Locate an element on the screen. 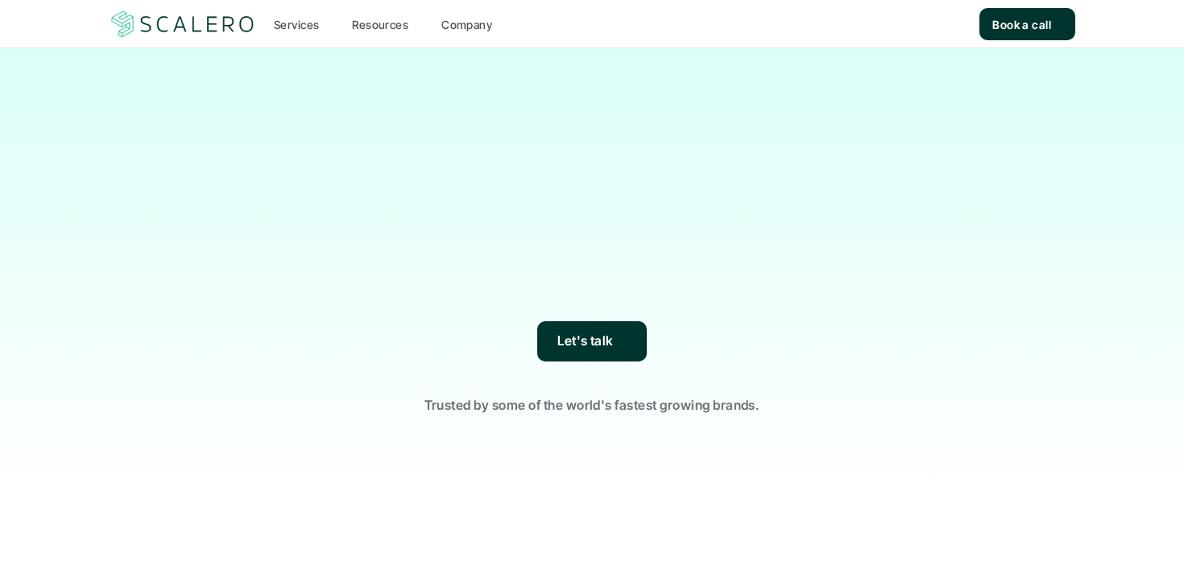 The height and width of the screenshot is (574, 1184). img: Scalero company logotype is located at coordinates (183, 24).